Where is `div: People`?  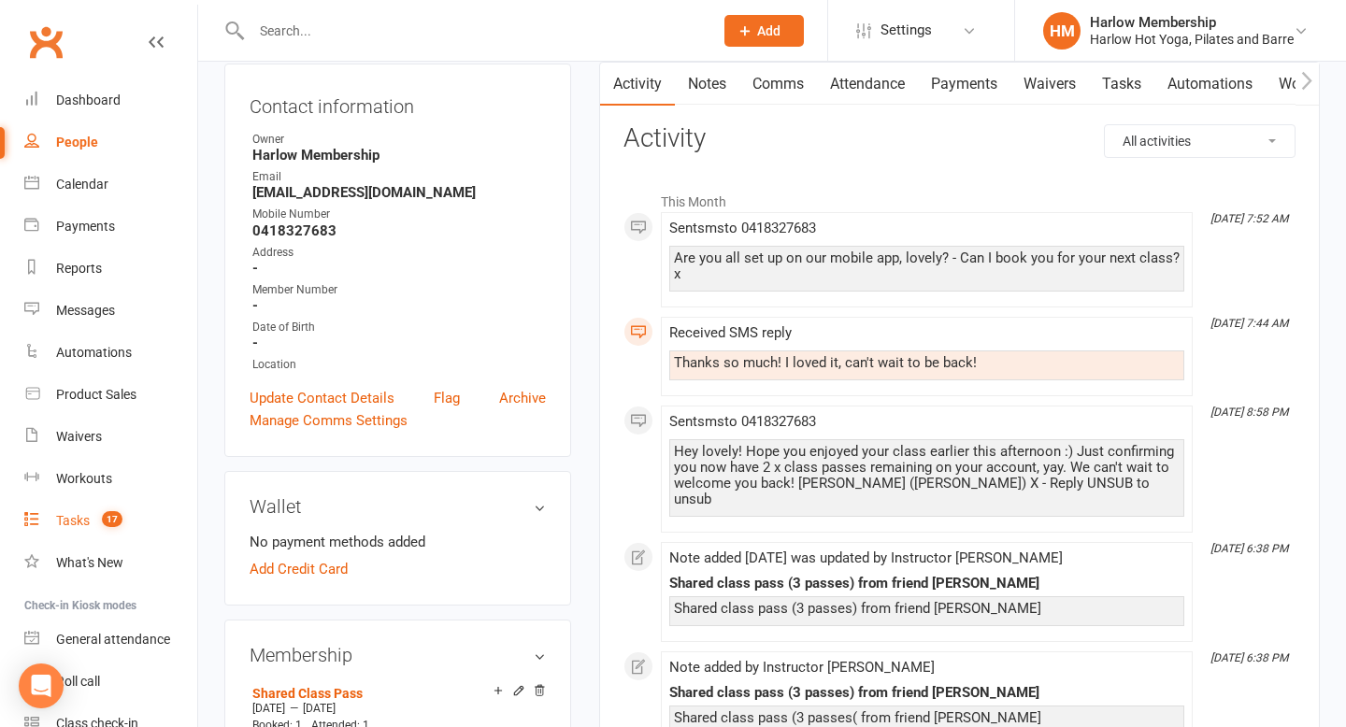
div: People is located at coordinates (77, 142).